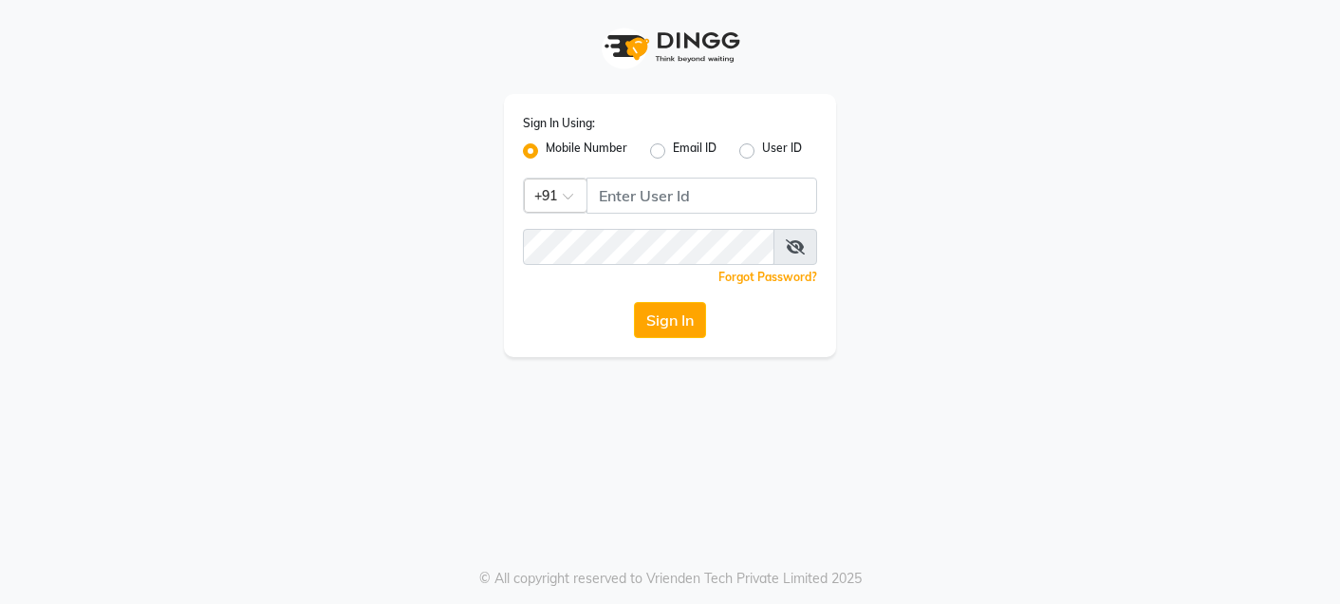  I want to click on a: Forgot Password?, so click(768, 276).